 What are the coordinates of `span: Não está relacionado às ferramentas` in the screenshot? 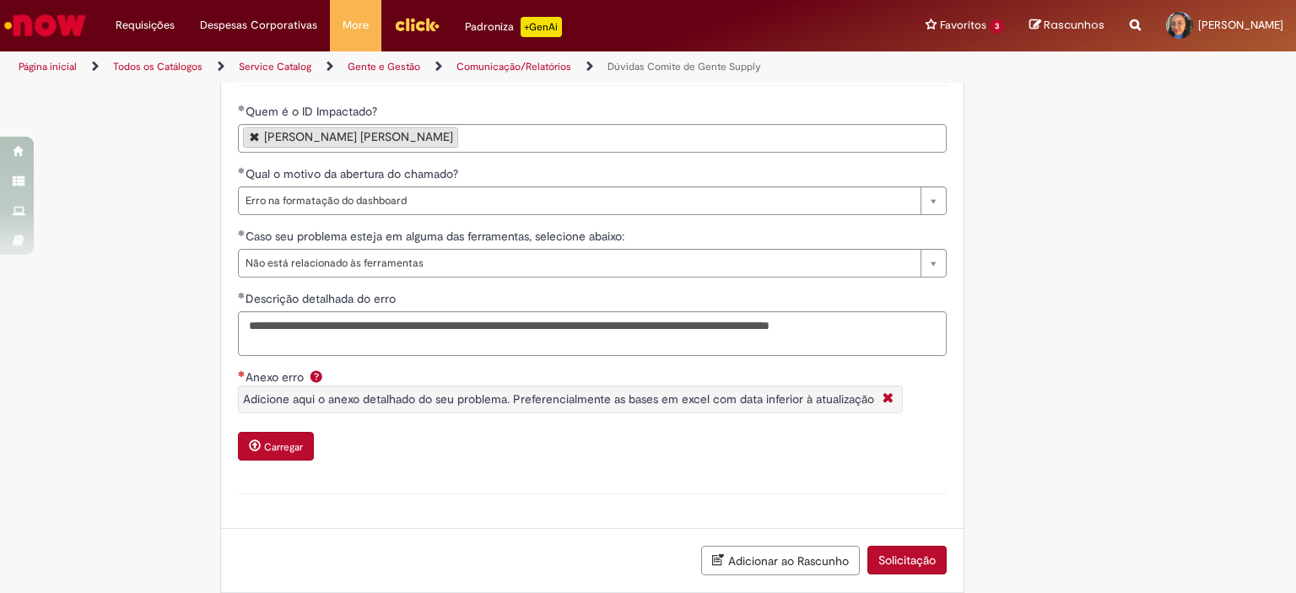 It's located at (579, 263).